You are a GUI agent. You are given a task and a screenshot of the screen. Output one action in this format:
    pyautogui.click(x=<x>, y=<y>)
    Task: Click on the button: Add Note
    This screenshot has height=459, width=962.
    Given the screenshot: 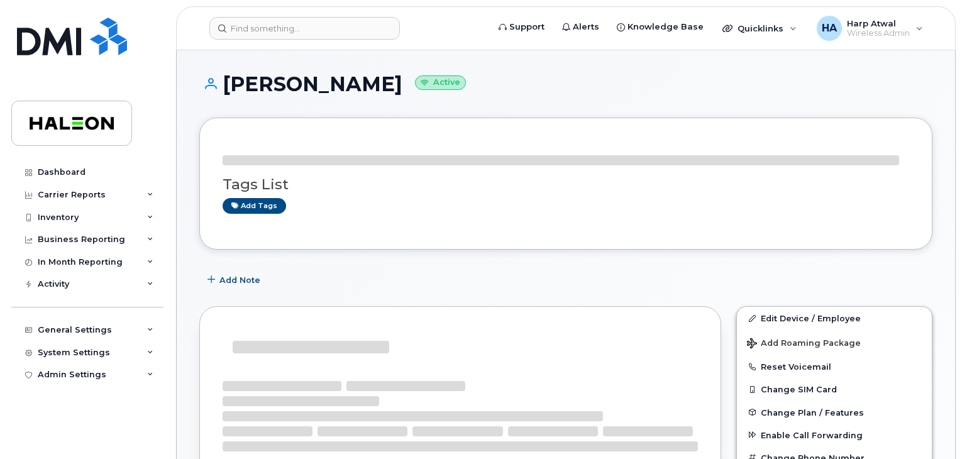 What is the action you would take?
    pyautogui.click(x=235, y=280)
    